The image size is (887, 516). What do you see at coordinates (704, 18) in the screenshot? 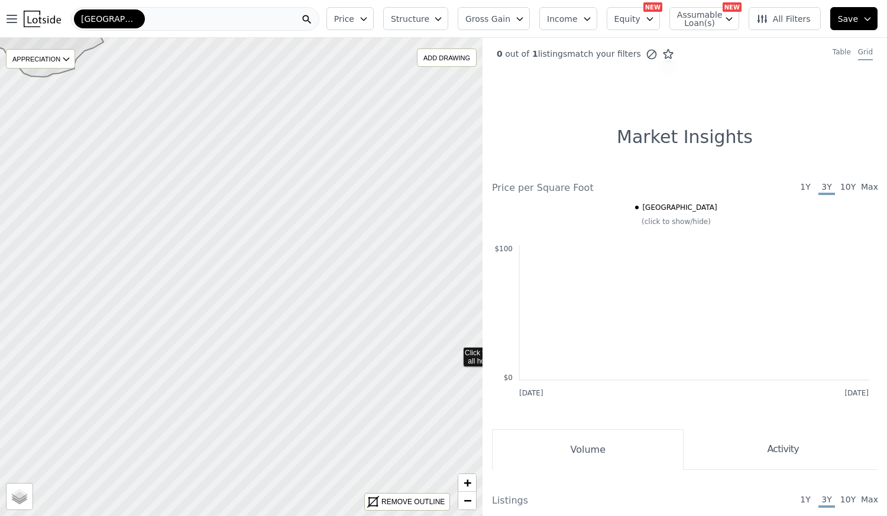
I see `button: Assumable Loan(s)` at bounding box center [704, 18].